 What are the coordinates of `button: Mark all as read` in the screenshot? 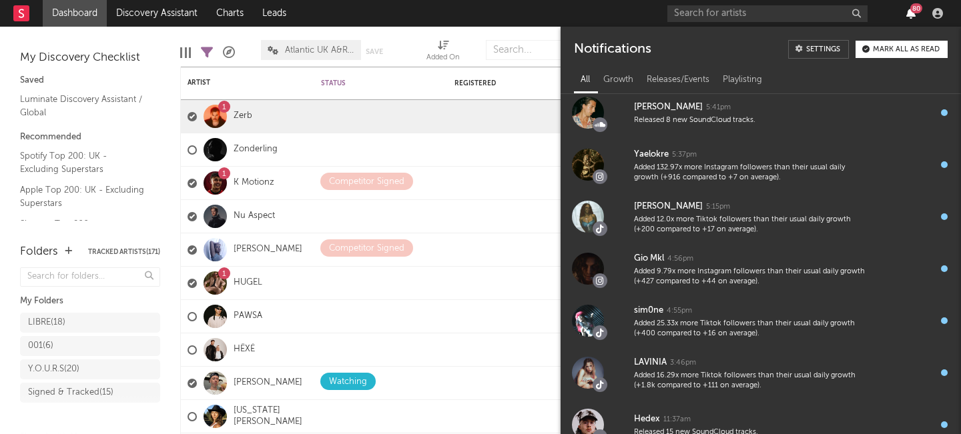 It's located at (901, 49).